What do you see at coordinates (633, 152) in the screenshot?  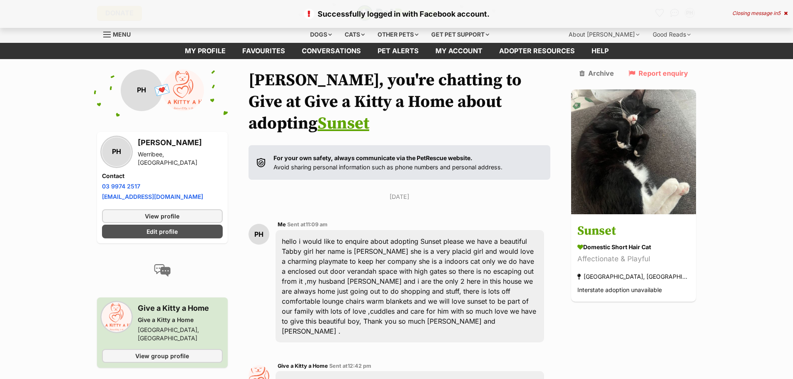 I see `img: Sunset` at bounding box center [633, 152].